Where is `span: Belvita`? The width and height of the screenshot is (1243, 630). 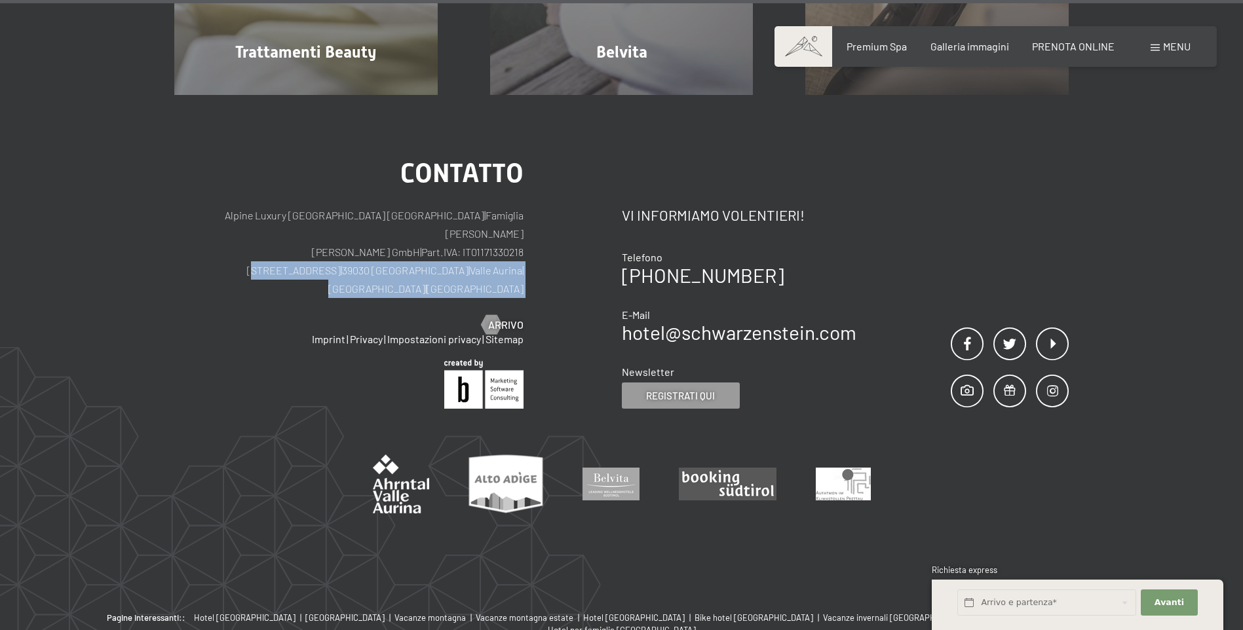
span: Belvita is located at coordinates (622, 52).